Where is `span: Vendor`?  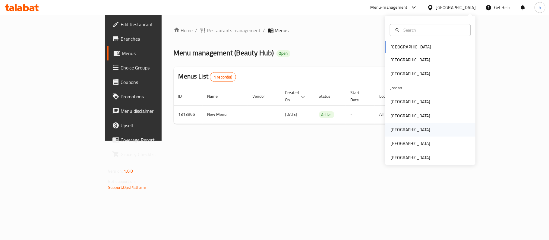 span: Vendor is located at coordinates (263, 96).